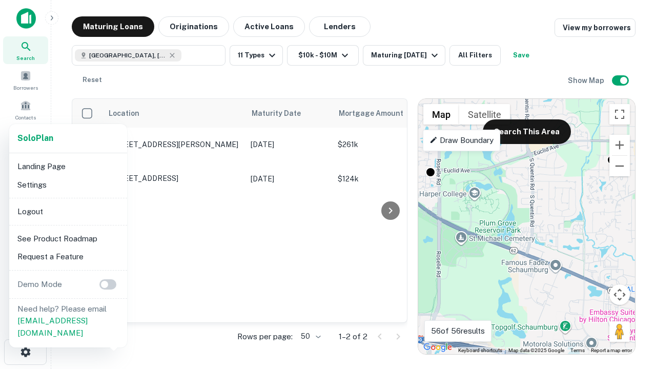  I want to click on li: See Product Roadmap, so click(68, 239).